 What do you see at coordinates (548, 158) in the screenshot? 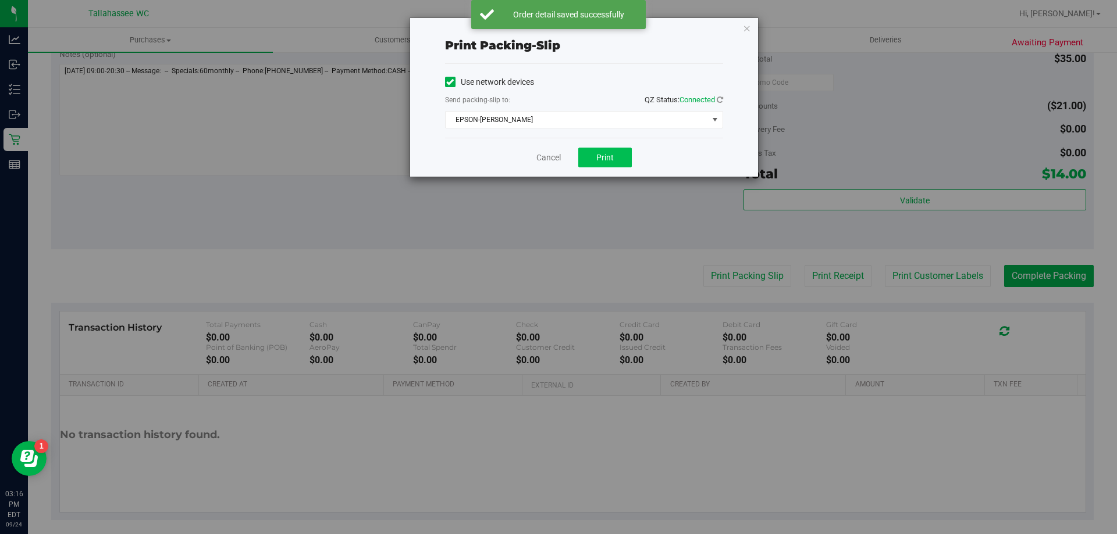
I see `a: Cancel` at bounding box center [548, 158].